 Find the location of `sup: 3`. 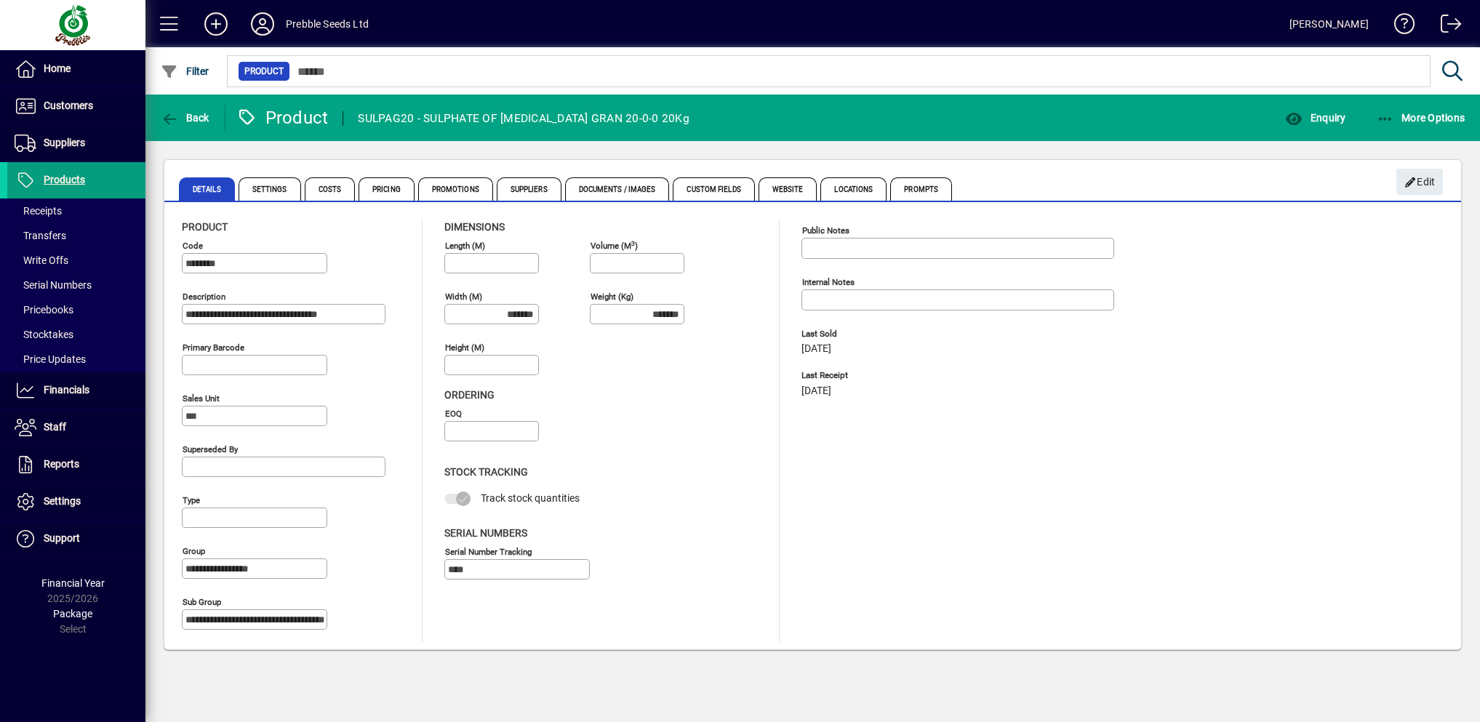

sup: 3 is located at coordinates (633, 243).